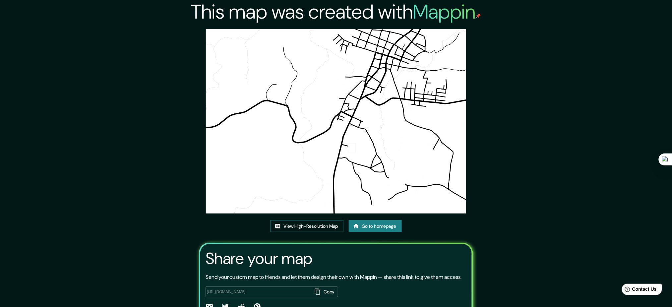  What do you see at coordinates (259, 259) in the screenshot?
I see `h3: Share your map` at bounding box center [259, 259].